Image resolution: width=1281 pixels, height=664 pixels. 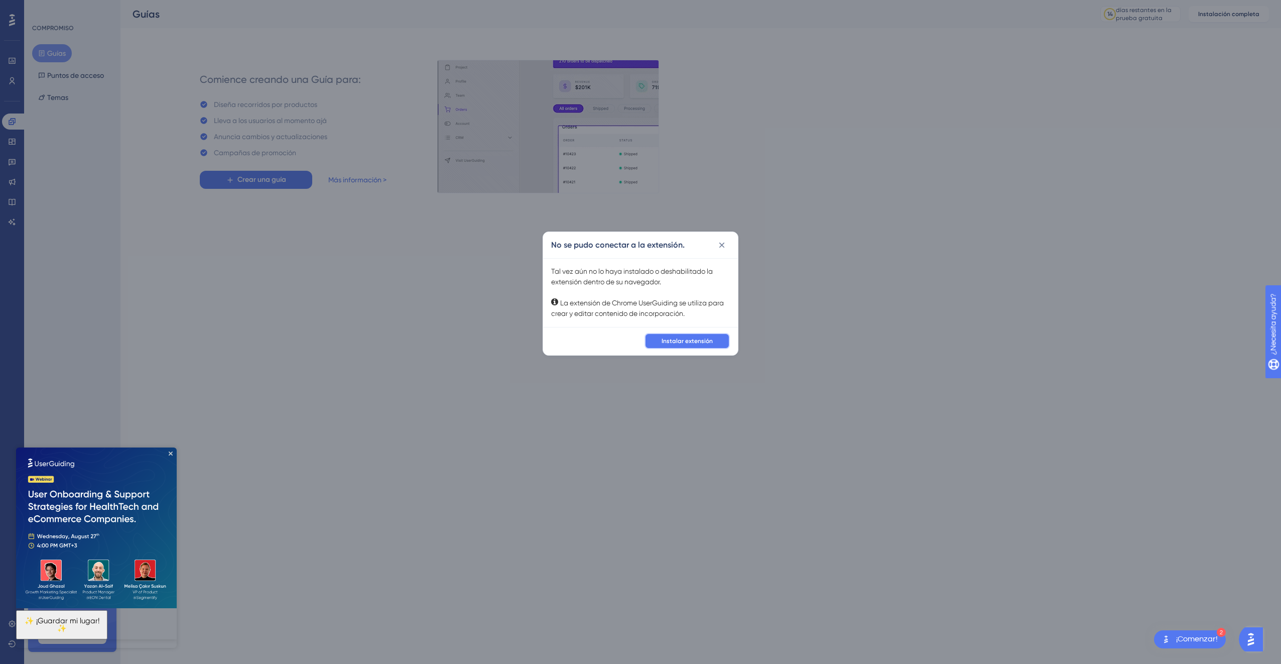 I want to click on div: ¡Comenzar!, so click(x=1197, y=639).